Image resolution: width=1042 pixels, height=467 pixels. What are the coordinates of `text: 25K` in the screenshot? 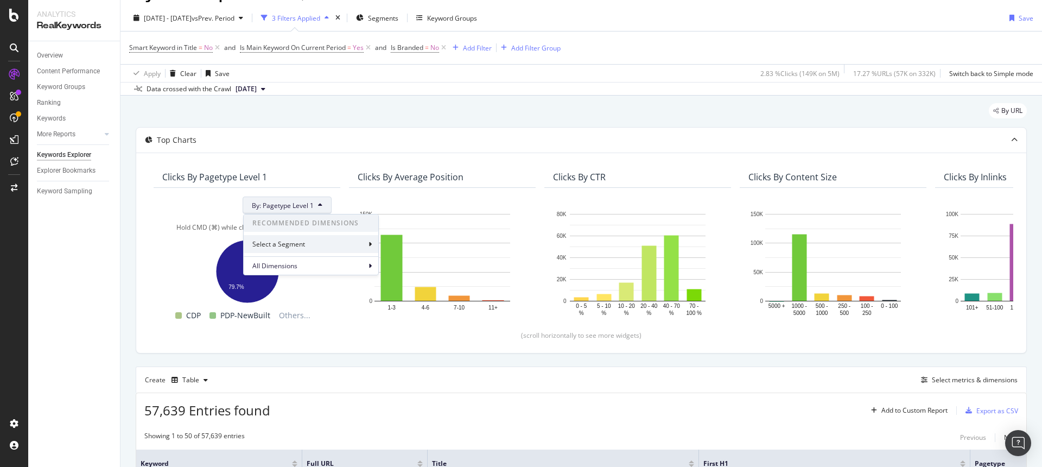 It's located at (953, 279).